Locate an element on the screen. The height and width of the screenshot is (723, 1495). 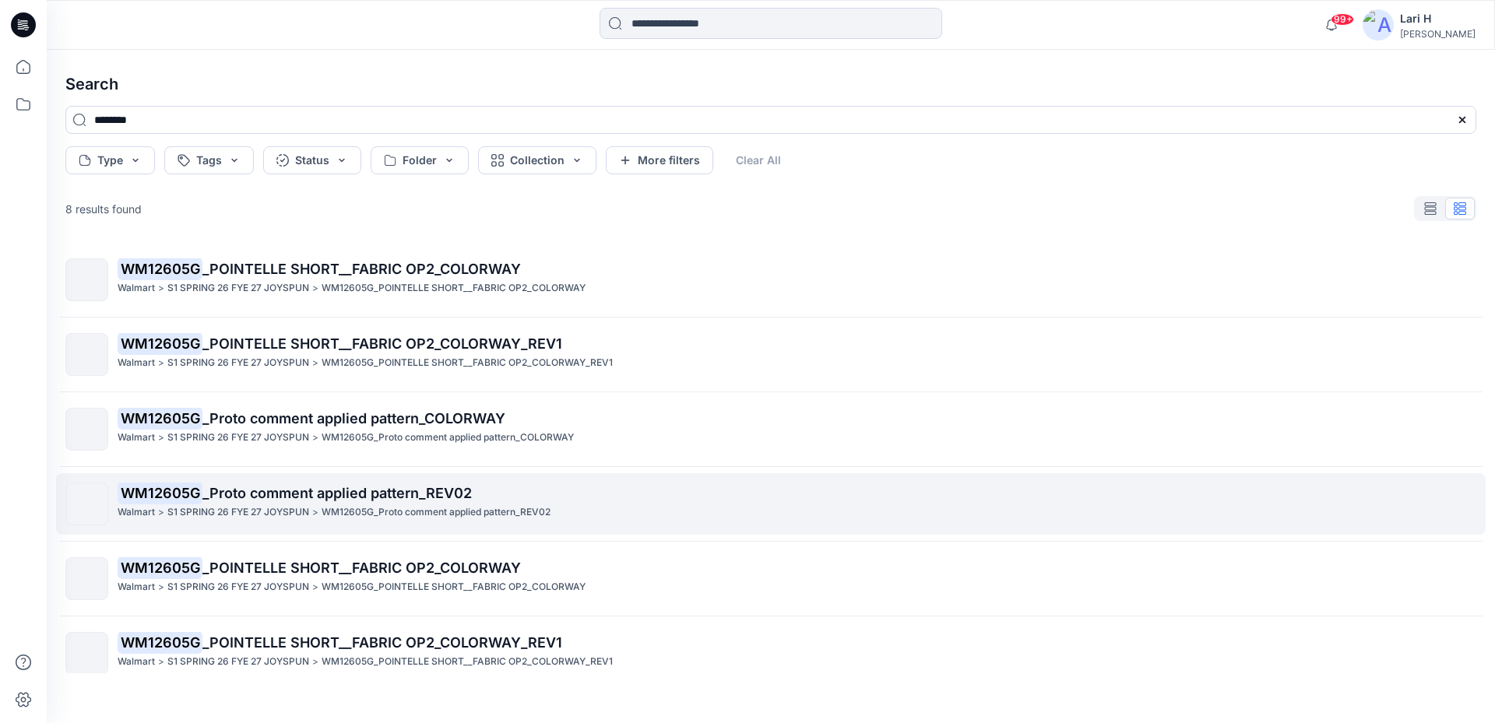
h4: Search is located at coordinates (771, 84).